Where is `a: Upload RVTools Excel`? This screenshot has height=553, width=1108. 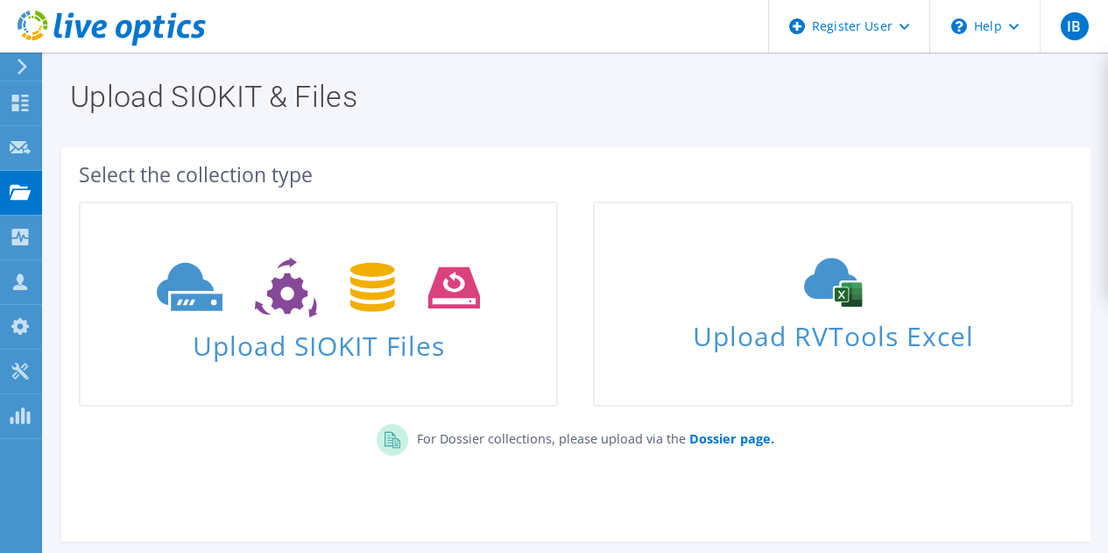 a: Upload RVTools Excel is located at coordinates (832, 304).